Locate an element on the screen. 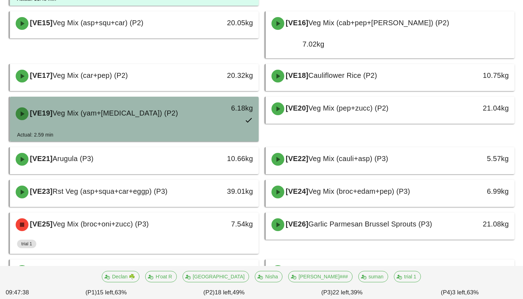 This screenshot has width=523, height=299. span: Garlic Parmesan Brussel Sprouts (P3) is located at coordinates (370, 224).